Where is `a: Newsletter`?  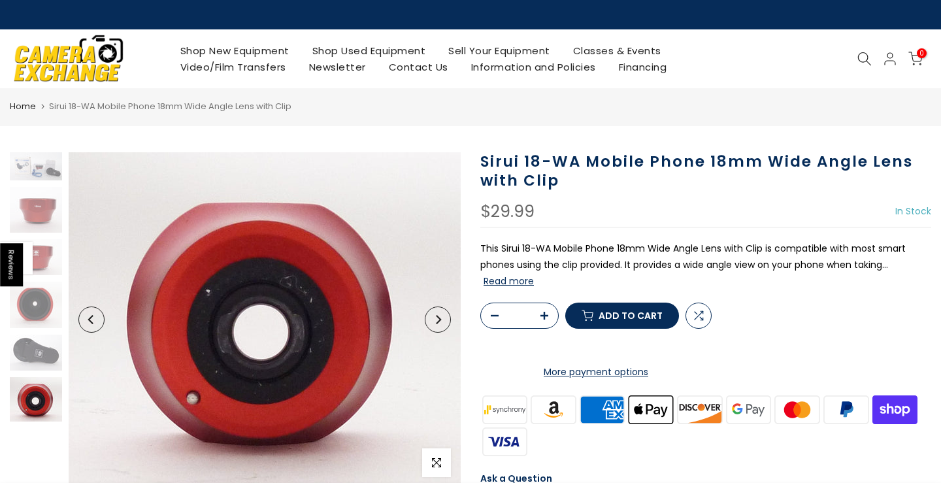
a: Newsletter is located at coordinates (337, 67).